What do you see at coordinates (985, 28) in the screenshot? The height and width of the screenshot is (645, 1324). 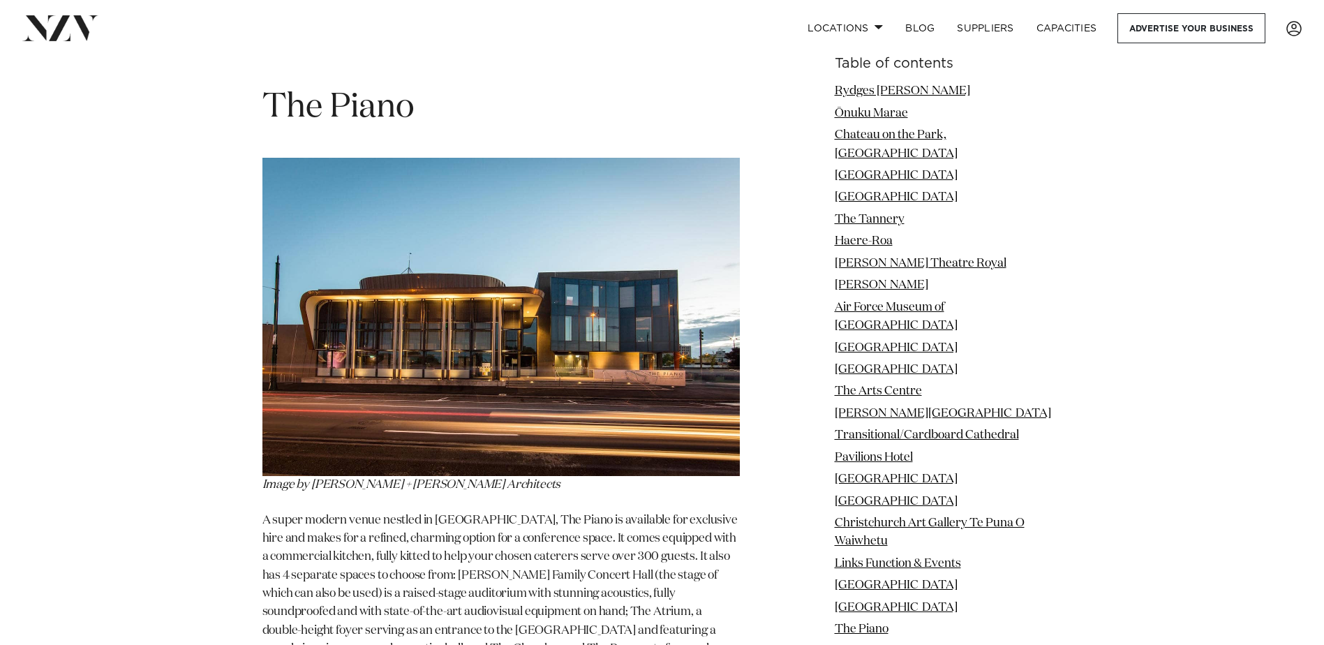 I see `a: SUPPLIERS` at bounding box center [985, 28].